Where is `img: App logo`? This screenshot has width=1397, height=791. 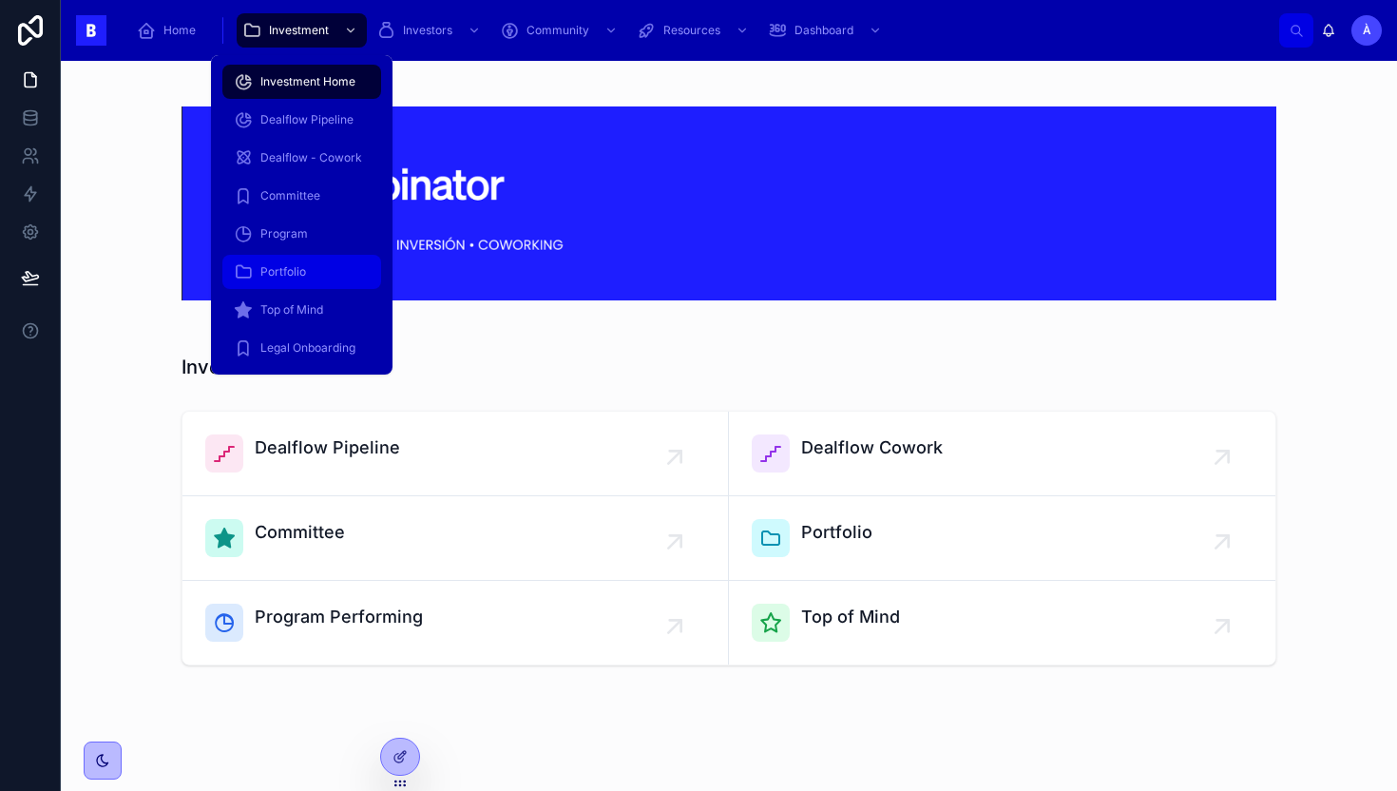
img: App logo is located at coordinates (91, 30).